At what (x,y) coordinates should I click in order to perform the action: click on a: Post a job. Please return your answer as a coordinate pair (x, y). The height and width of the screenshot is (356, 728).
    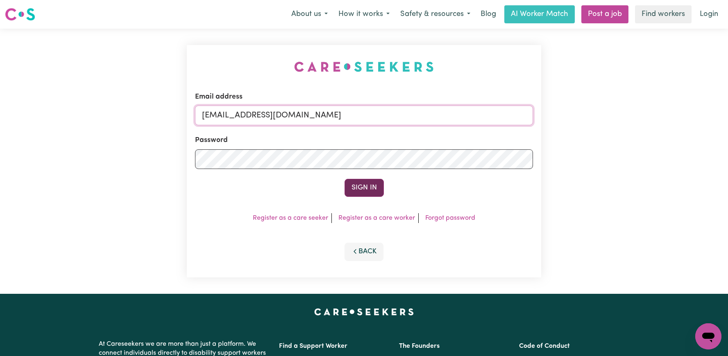
    Looking at the image, I should click on (604, 14).